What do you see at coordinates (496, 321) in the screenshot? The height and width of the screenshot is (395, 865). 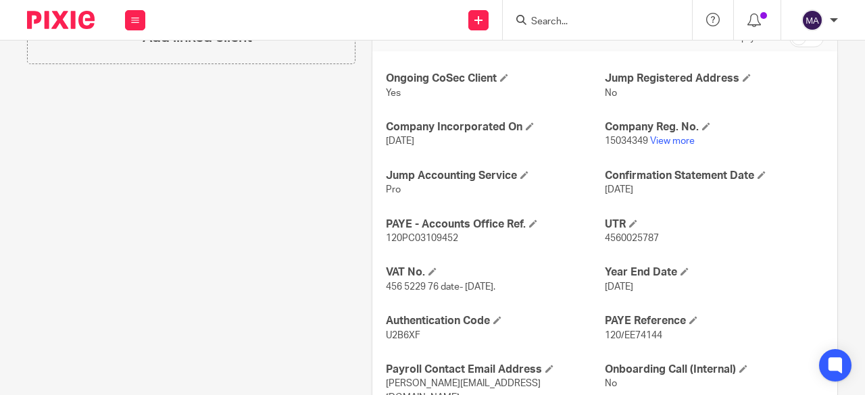 I see `h4: Authentication Code` at bounding box center [496, 321].